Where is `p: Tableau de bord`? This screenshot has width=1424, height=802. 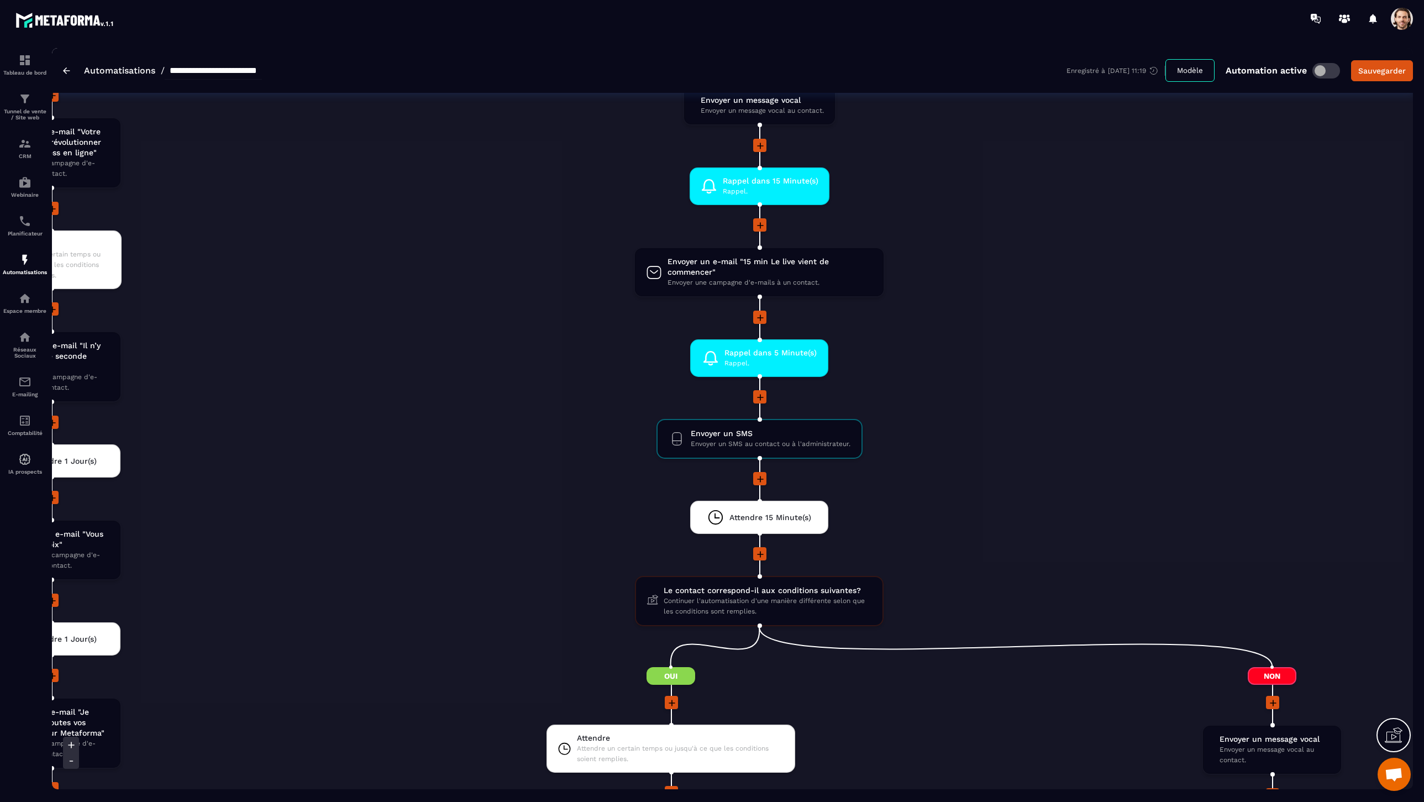 p: Tableau de bord is located at coordinates (25, 72).